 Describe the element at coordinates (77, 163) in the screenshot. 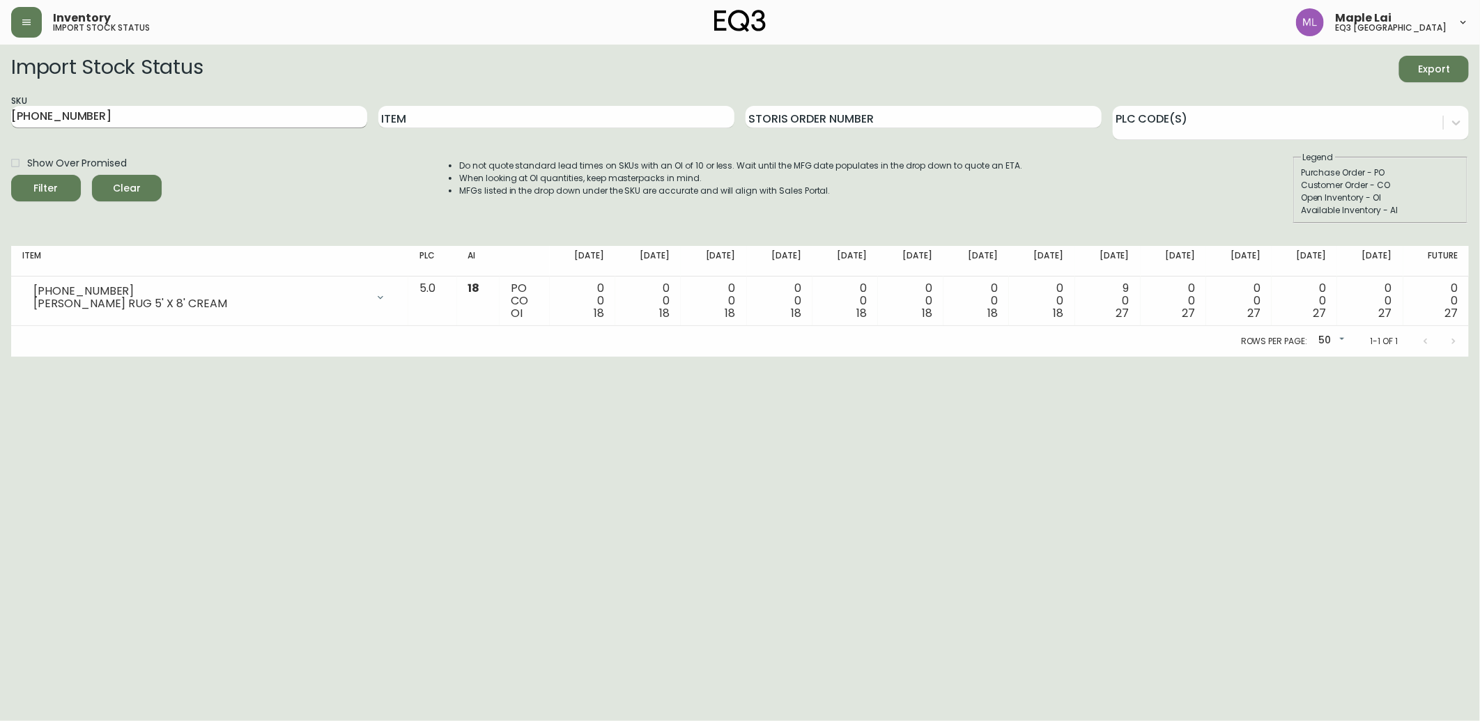

I see `span: Show Over Promised` at that location.